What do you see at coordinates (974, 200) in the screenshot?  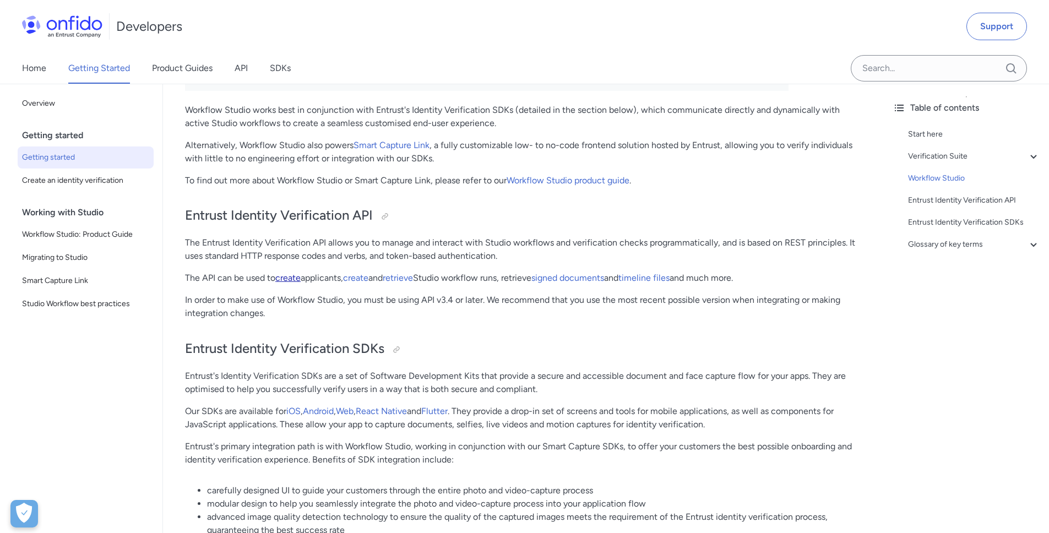 I see `a: Entrust Identity Verification API` at bounding box center [974, 200].